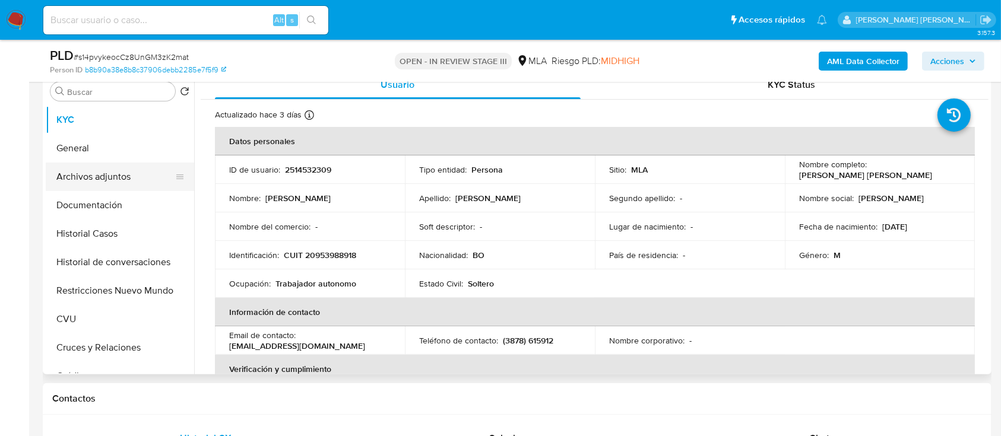 Image resolution: width=1001 pixels, height=436 pixels. Describe the element at coordinates (120, 234) in the screenshot. I see `button: Historial Casos` at that location.